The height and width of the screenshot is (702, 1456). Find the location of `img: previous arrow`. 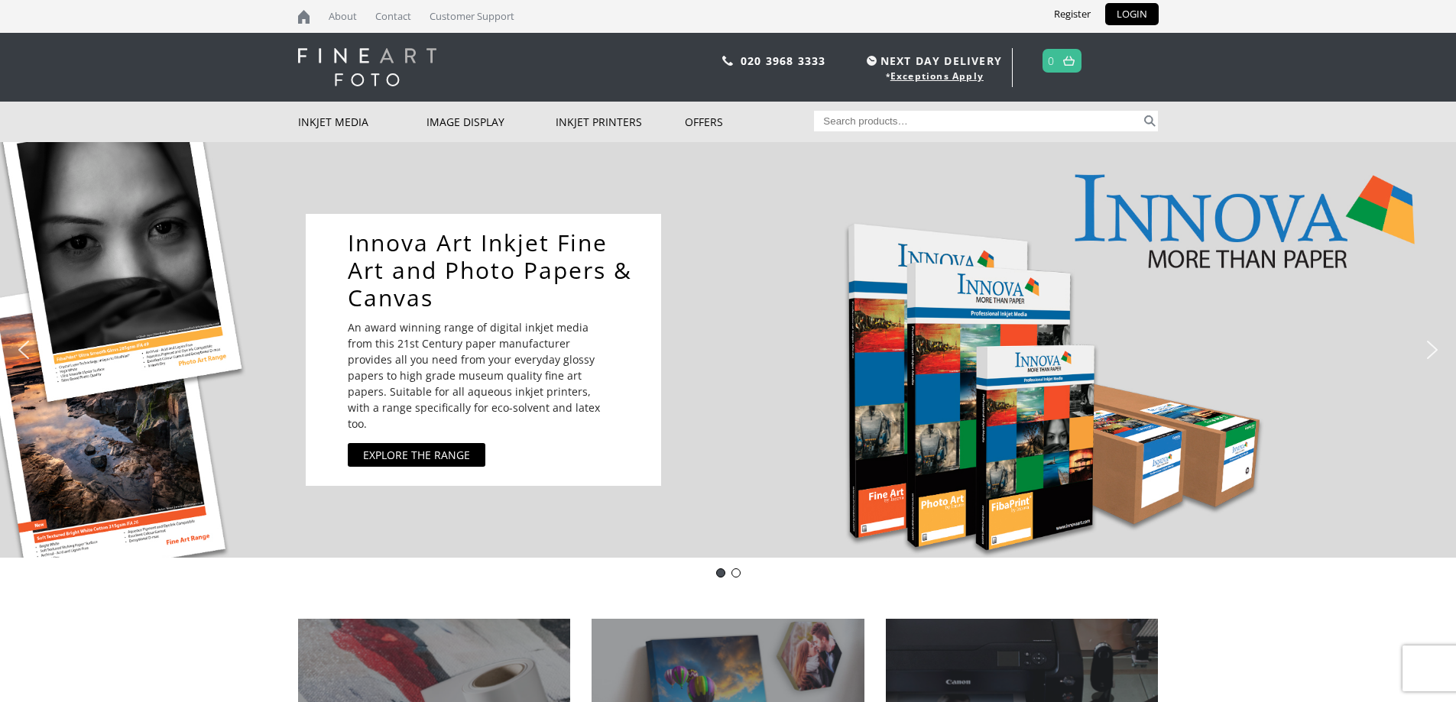

img: previous arrow is located at coordinates (24, 350).